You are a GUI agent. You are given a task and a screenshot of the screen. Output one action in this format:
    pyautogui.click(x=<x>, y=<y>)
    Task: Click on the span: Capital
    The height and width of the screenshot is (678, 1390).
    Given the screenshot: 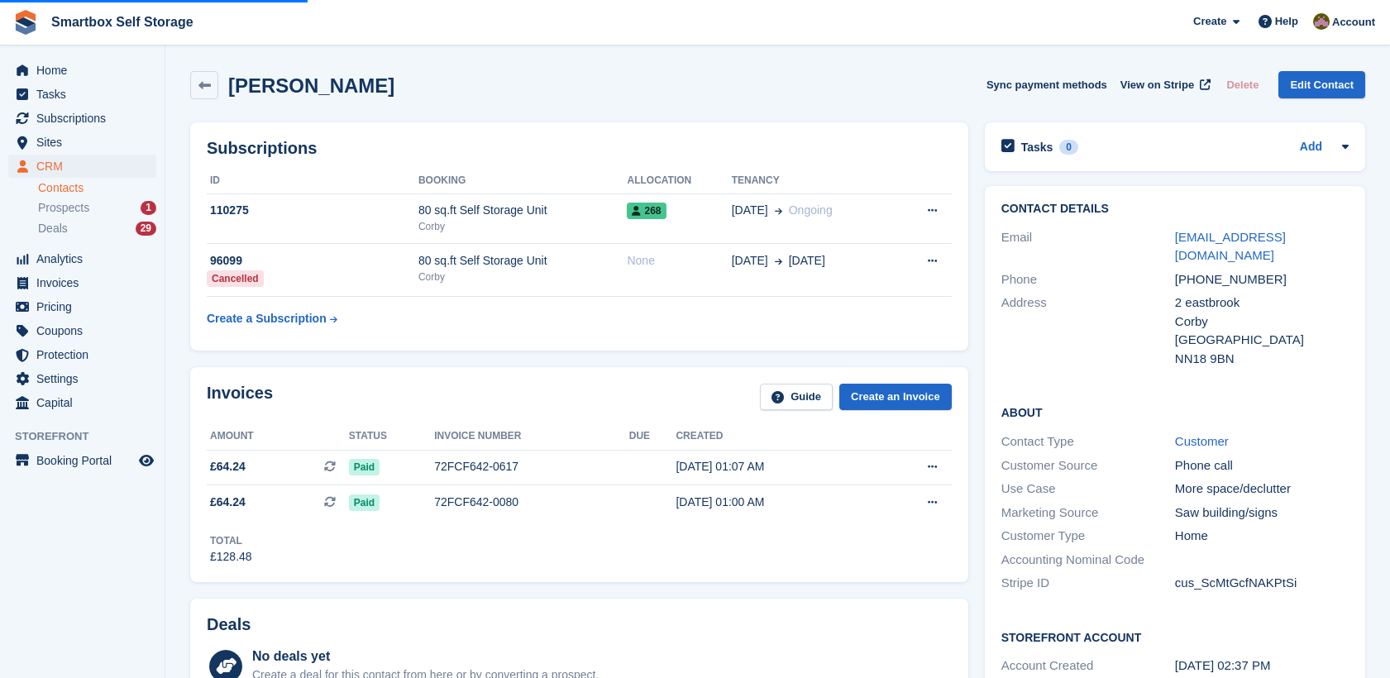 What is the action you would take?
    pyautogui.click(x=86, y=403)
    